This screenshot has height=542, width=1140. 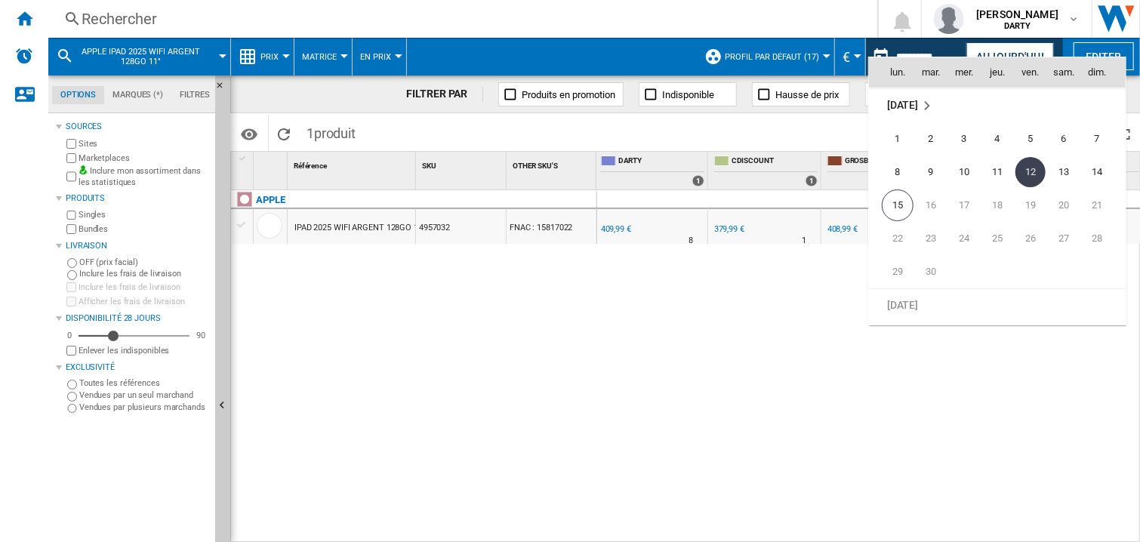 I want to click on td: Tuesday September 30 2025, so click(x=931, y=272).